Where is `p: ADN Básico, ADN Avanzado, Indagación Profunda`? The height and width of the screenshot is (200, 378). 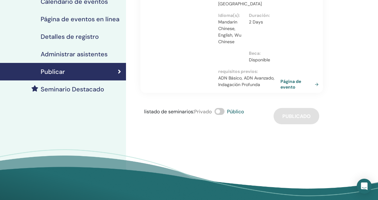
p: ADN Básico, ADN Avanzado, Indagación Profunda is located at coordinates (249, 81).